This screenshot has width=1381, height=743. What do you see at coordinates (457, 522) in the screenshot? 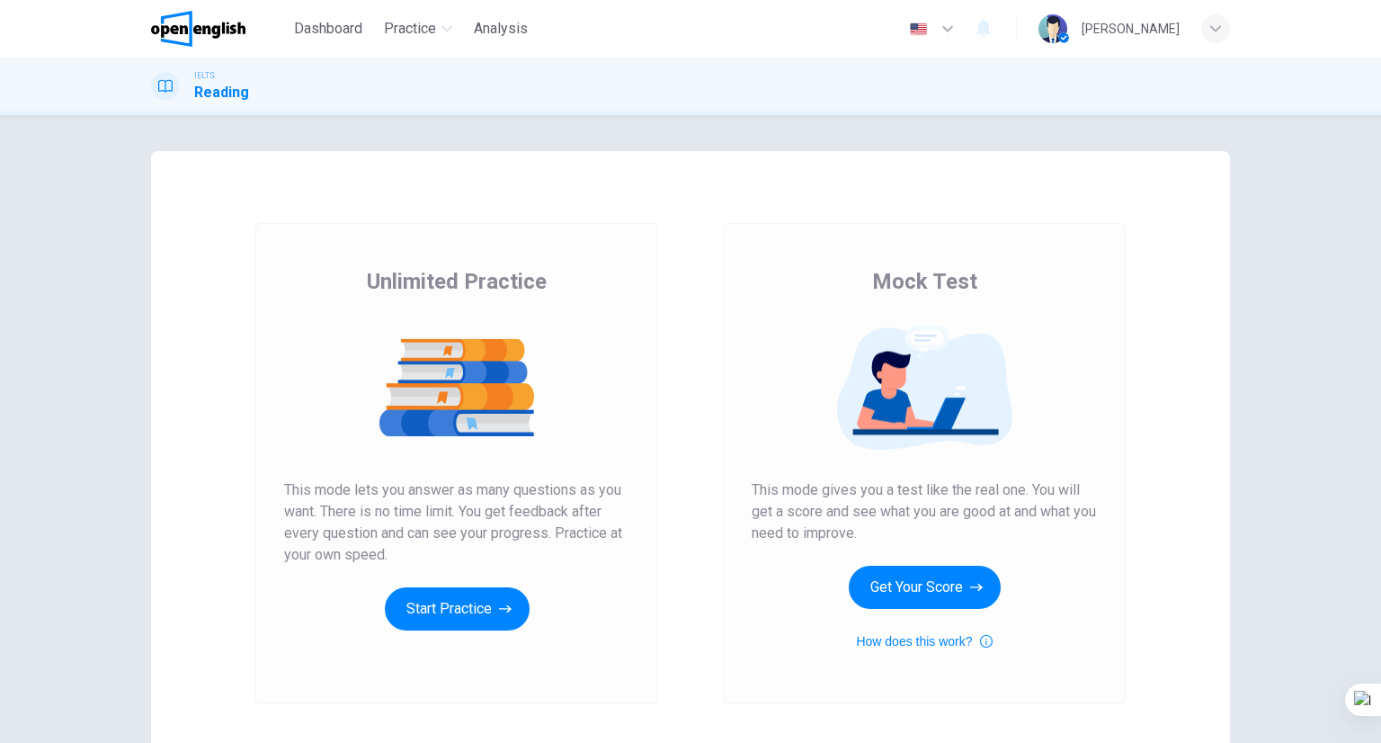
I see `span: This mode lets you answer as many questions as you want. There is no time limit. You get feedback...` at bounding box center [457, 522].